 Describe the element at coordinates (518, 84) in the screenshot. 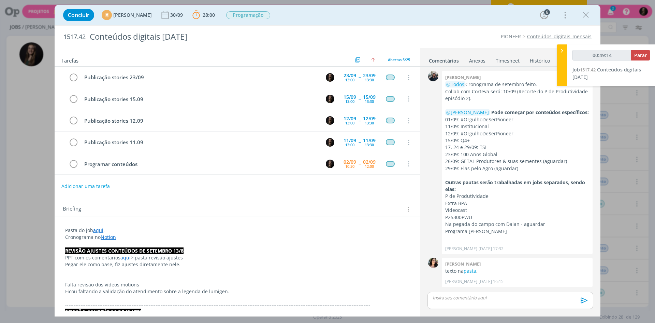

I see `p: Cronograma de setembro feito.` at that location.